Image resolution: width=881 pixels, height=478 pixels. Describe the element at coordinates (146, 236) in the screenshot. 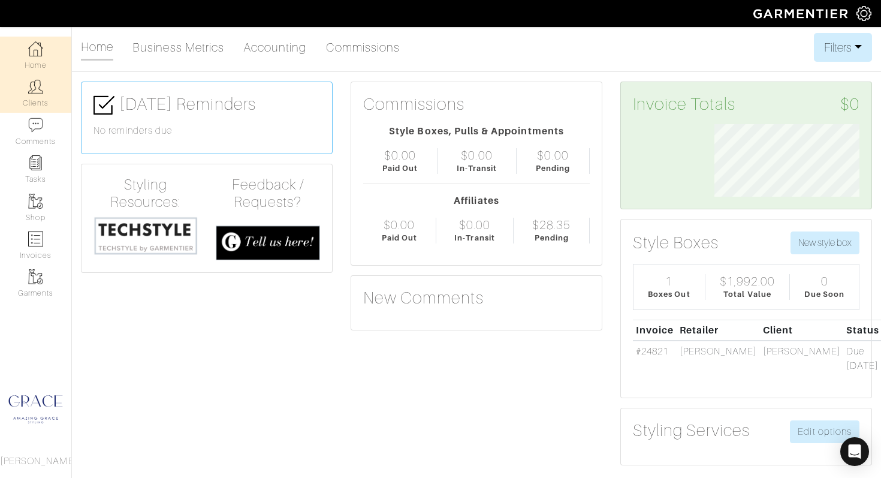

I see `img: techstyle-93310999766a10050dc78ceb7f971a75838126fd19372ce40ba20cdf6a89b94b.png` at that location.